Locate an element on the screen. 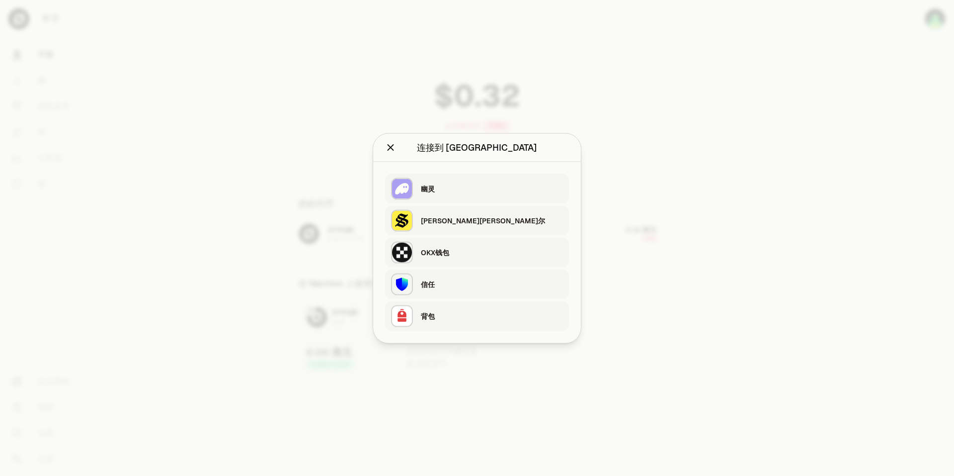  img: 信任 is located at coordinates (402, 284).